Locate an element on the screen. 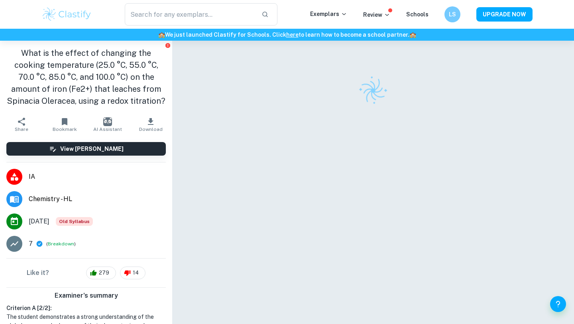  h6: LS is located at coordinates (452, 14).